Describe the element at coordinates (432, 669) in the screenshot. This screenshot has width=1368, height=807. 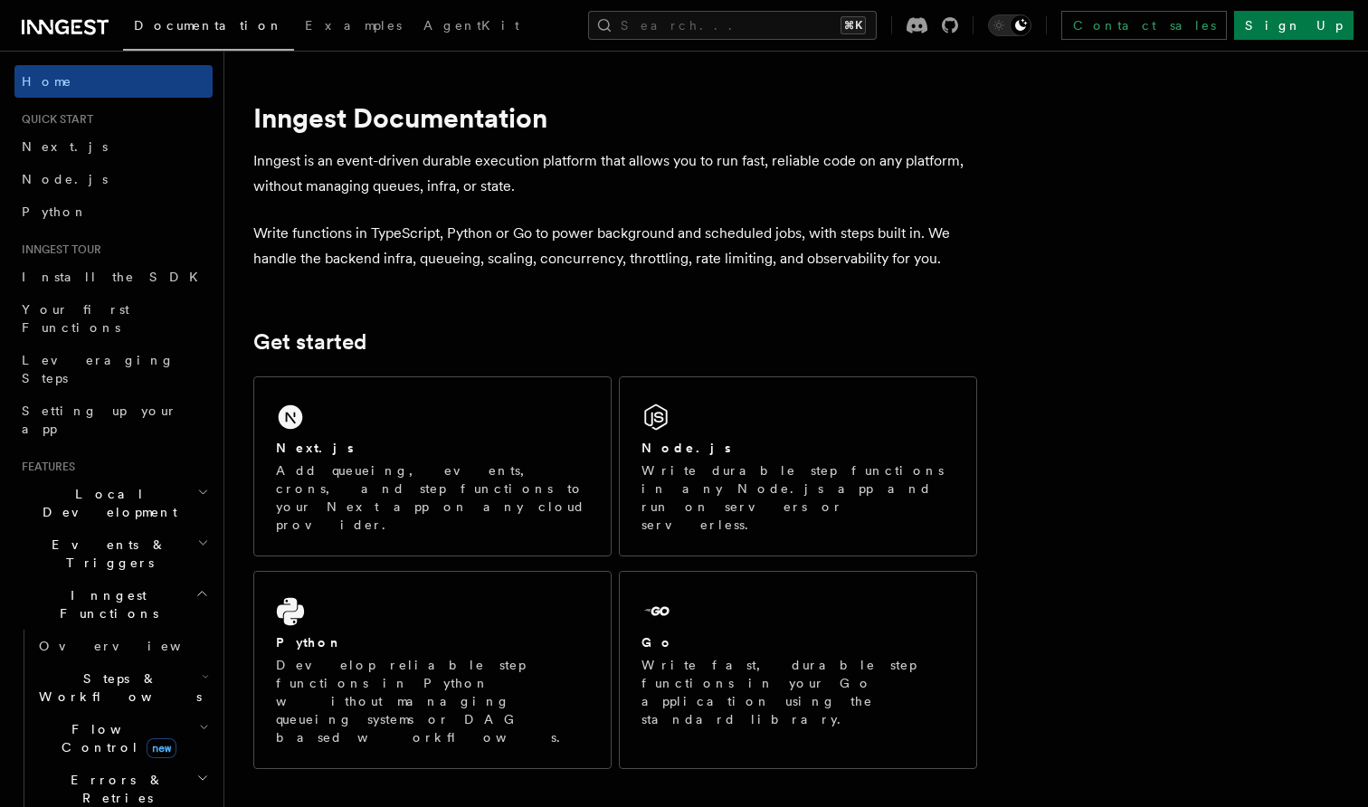
I see `a: PythonDevelop reliable step functions in Python without managing queueing systems or DAG based wo...` at that location.